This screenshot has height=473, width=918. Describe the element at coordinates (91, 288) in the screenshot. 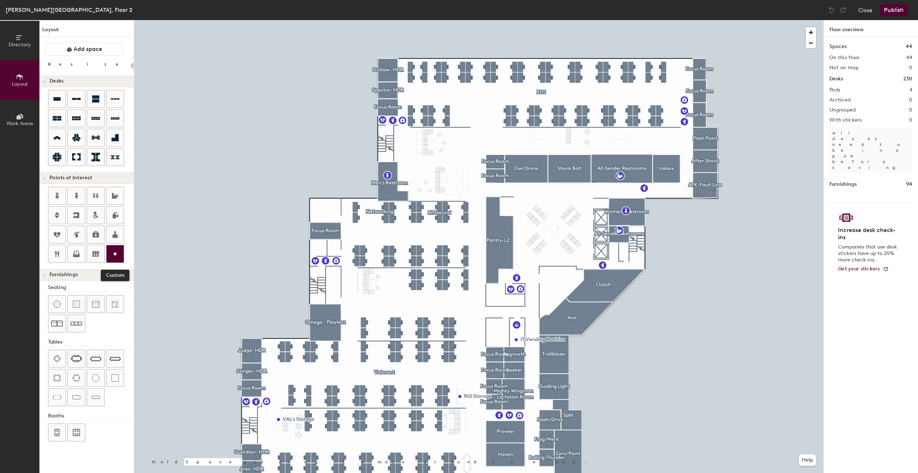

I see `div: Seating` at that location.